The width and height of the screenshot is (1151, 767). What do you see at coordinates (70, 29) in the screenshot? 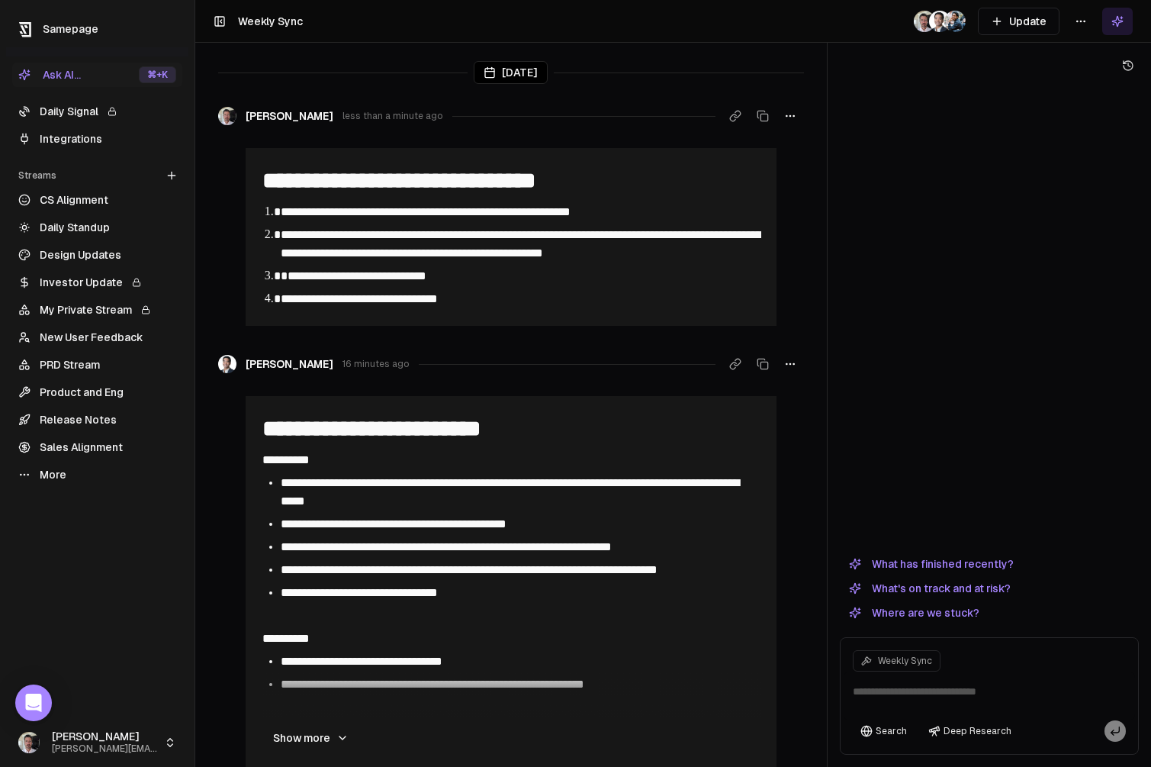
I see `span: Samepage` at bounding box center [70, 29].